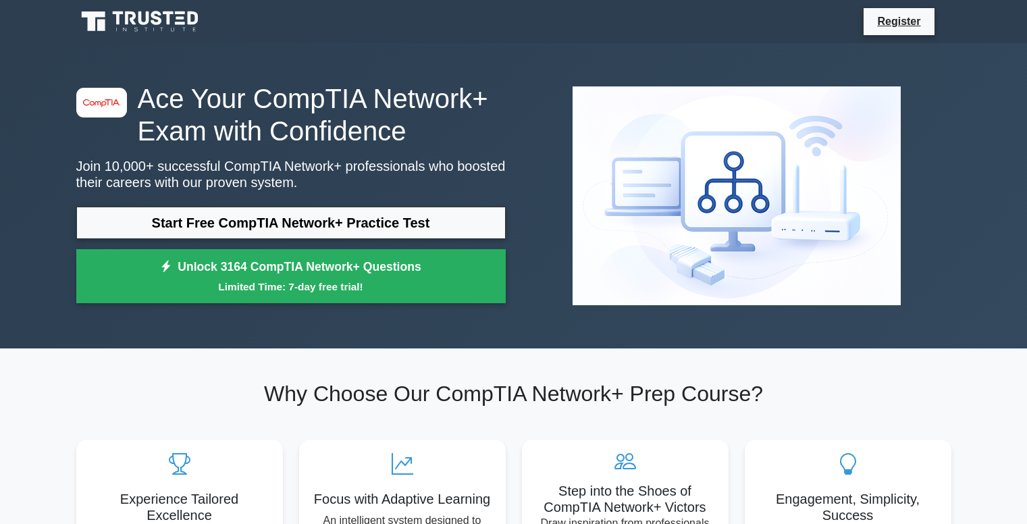  What do you see at coordinates (291, 174) in the screenshot?
I see `p: Join 10,000+ successful CompTIA Network+ professionals who boosted their careers with our proven ...` at bounding box center [291, 174].